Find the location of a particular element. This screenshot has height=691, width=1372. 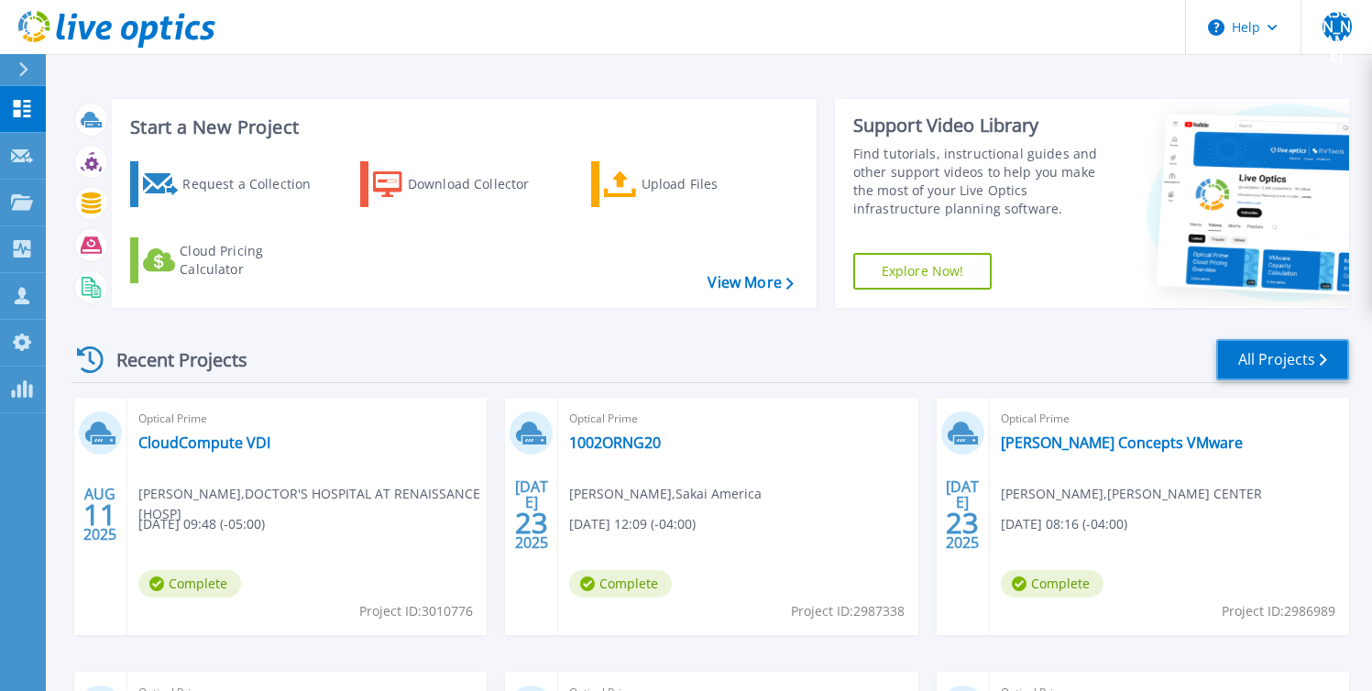

span: Project ID: 3010776 is located at coordinates (416, 611).